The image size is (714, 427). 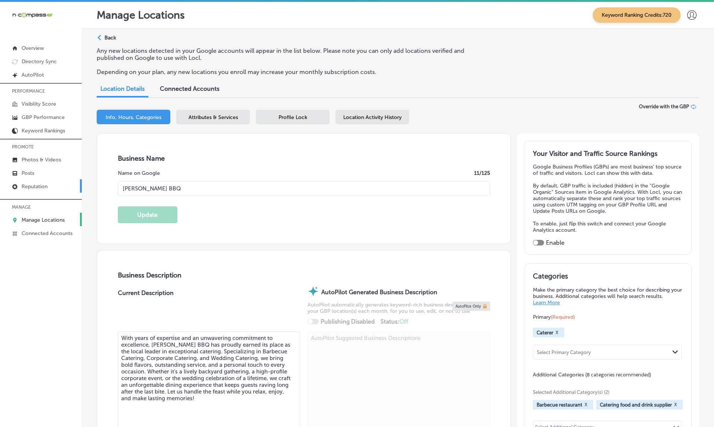 I want to click on p: GBP Performance, so click(x=43, y=117).